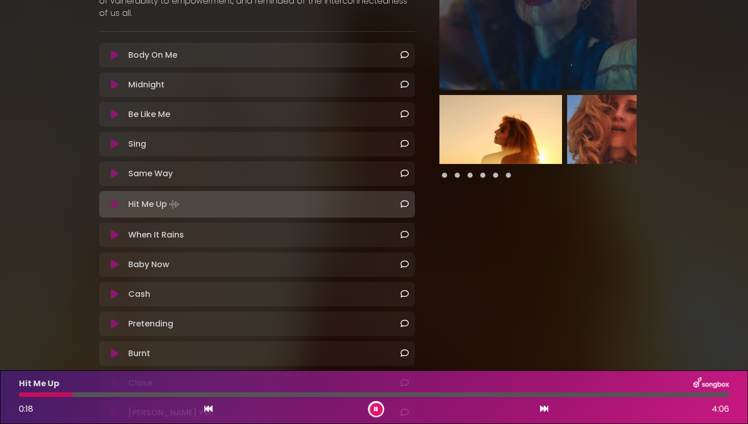 The width and height of the screenshot is (748, 424). What do you see at coordinates (720, 409) in the screenshot?
I see `span: 4:06` at bounding box center [720, 409].